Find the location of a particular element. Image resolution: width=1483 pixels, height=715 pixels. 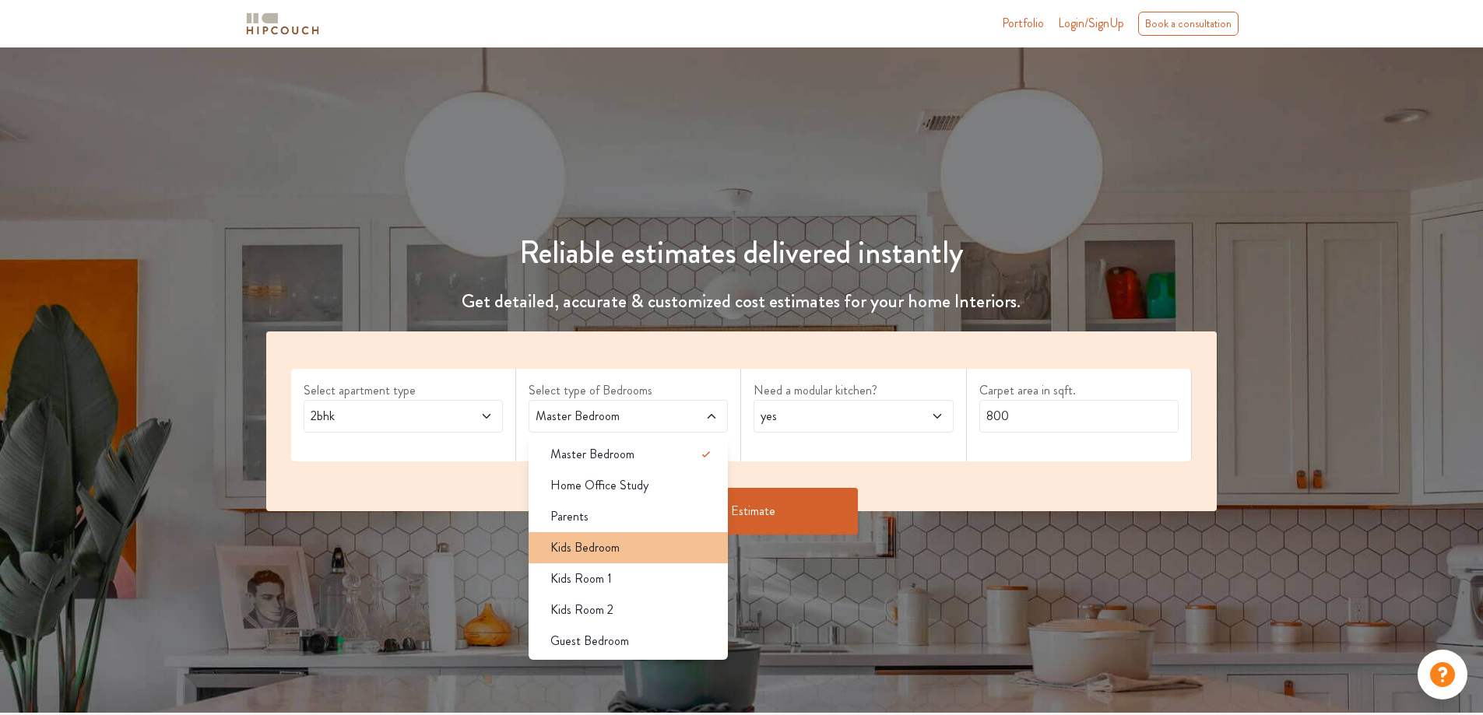

h1: Reliable estimates delivered instantly is located at coordinates (742, 253).